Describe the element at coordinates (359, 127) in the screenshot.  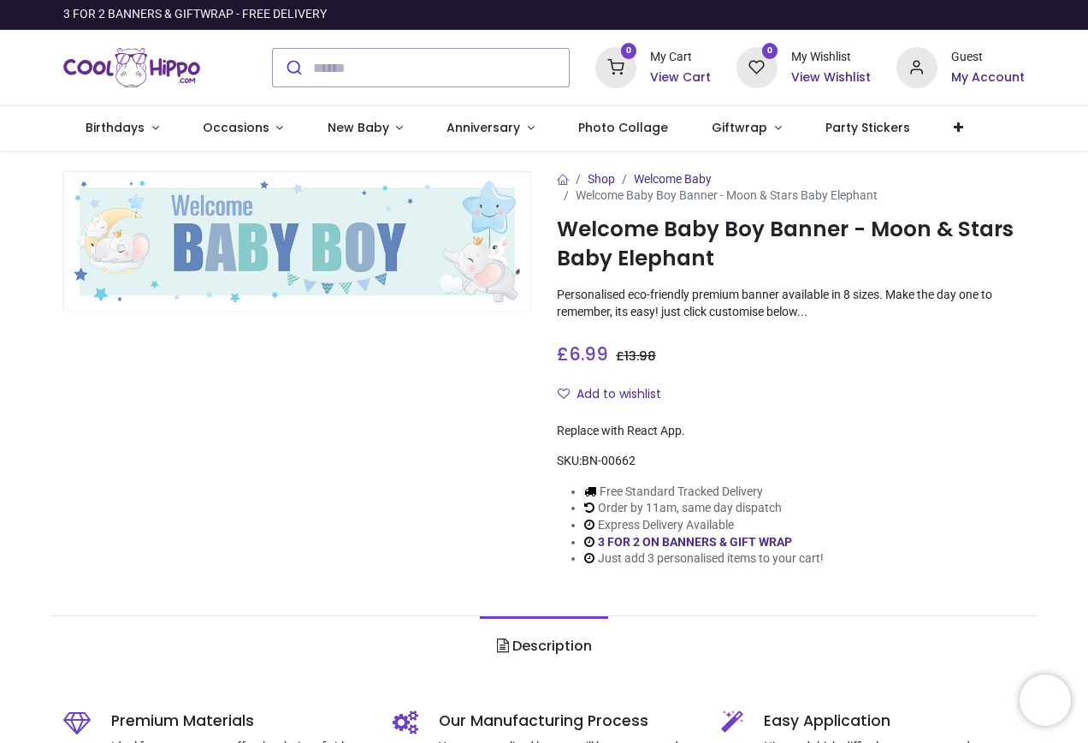
I see `span: New Baby` at that location.